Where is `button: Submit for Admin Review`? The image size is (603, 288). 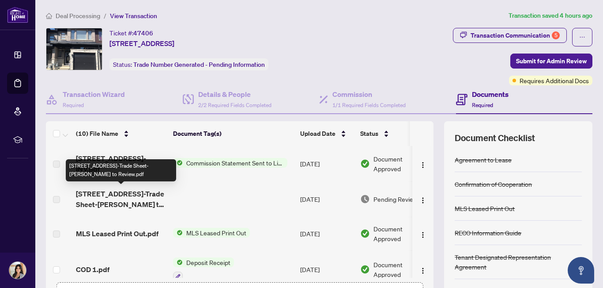
button: Submit for Admin Review is located at coordinates (552, 61).